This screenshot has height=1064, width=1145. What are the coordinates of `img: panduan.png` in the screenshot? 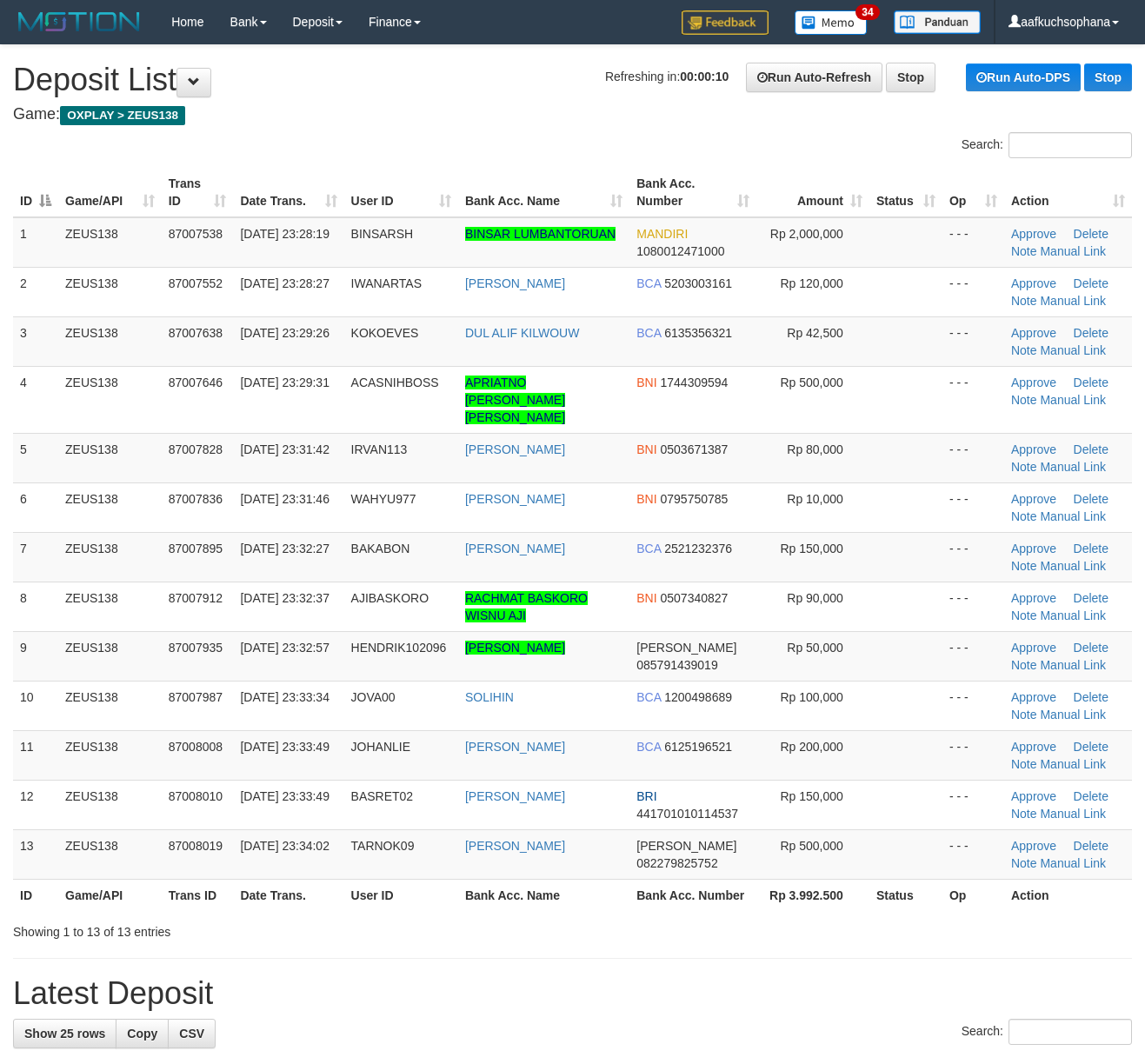 It's located at (938, 22).